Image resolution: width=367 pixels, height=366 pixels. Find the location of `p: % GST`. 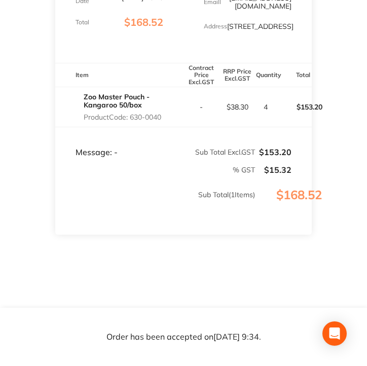

p: % GST is located at coordinates (155, 170).